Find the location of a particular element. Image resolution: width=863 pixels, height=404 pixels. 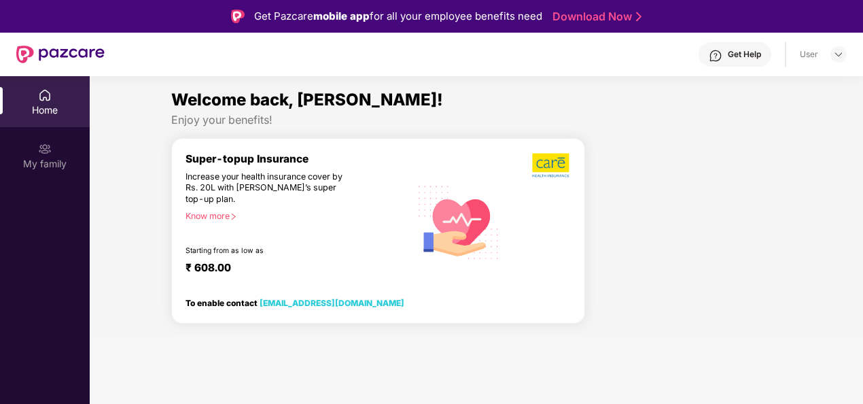

img: svg+xml;base64,PHN2ZyB4bWxucz0iaHR0cDovL3d3dy53My5vcmcvMjAwMC9zdmciIHhtbG5zOnhsaW5rPSJodHRwOi8vd3... is located at coordinates (459, 222).